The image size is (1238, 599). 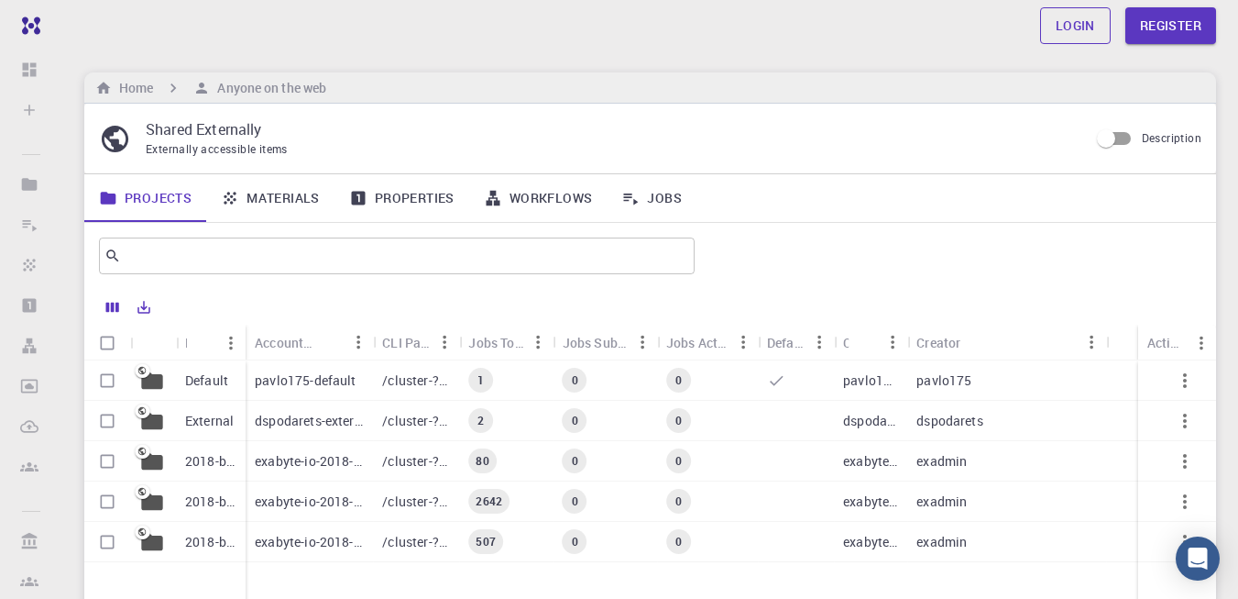 What do you see at coordinates (485, 541) in the screenshot?
I see `span: 507` at bounding box center [485, 541].